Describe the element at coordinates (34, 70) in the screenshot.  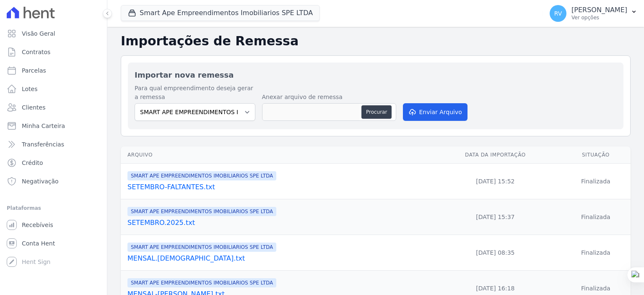
I see `span: Parcelas` at that location.